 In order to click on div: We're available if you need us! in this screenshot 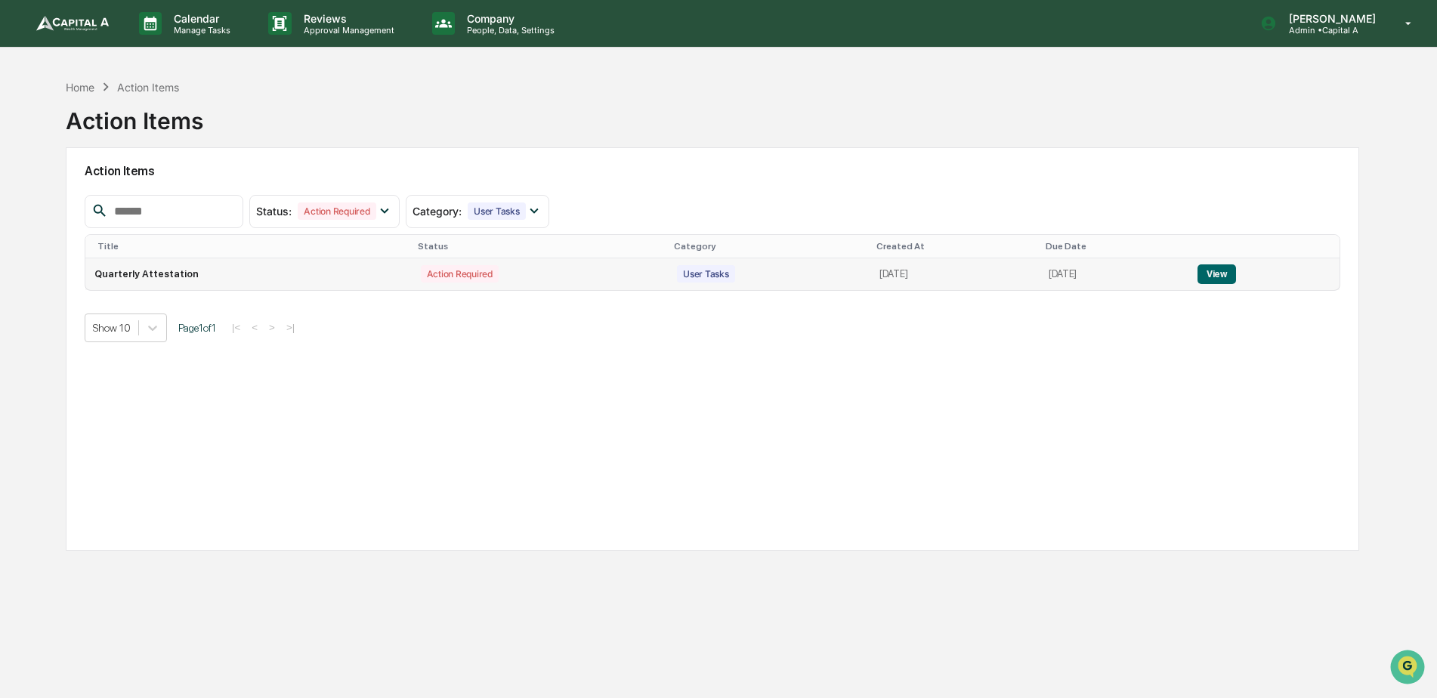, I will do `click(121, 137)`.